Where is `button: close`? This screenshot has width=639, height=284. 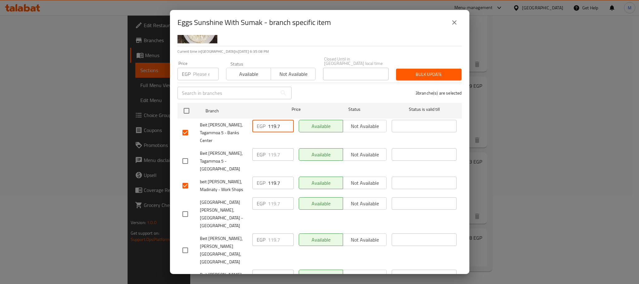
button: close is located at coordinates (454, 22).